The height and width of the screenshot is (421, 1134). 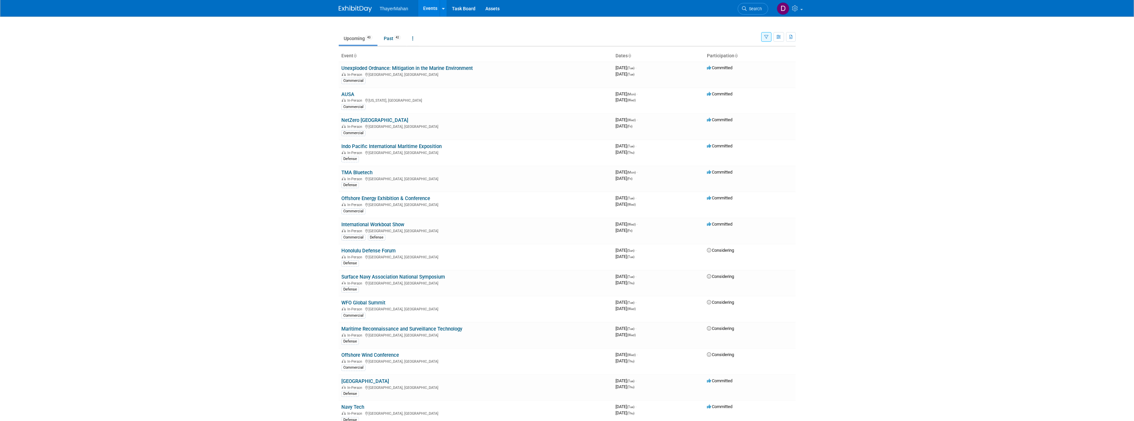 What do you see at coordinates (631, 250) in the screenshot?
I see `span: (Sun)` at bounding box center [631, 250].